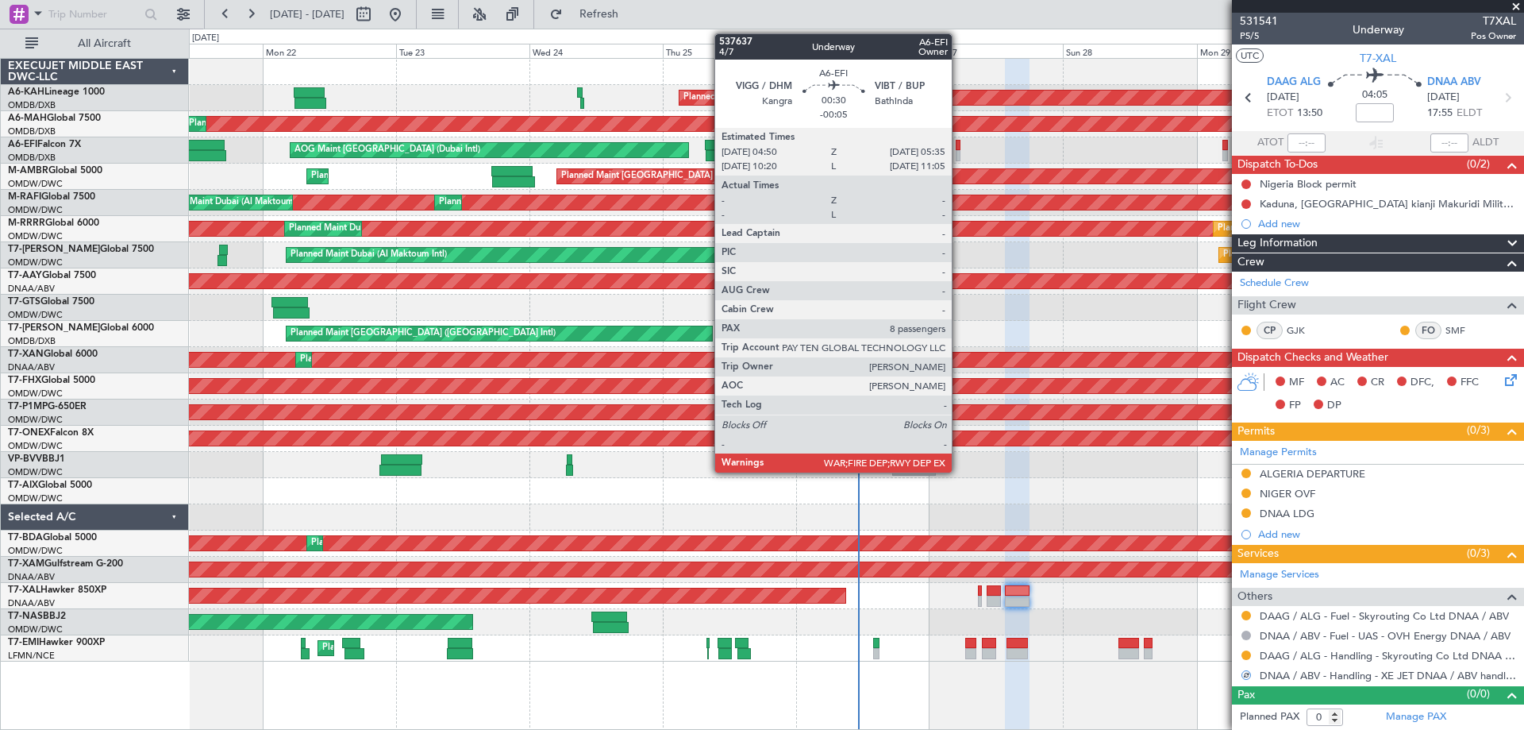 The width and height of the screenshot is (1524, 730). What do you see at coordinates (863, 51) in the screenshot?
I see `div: Fri 26` at bounding box center [863, 51].